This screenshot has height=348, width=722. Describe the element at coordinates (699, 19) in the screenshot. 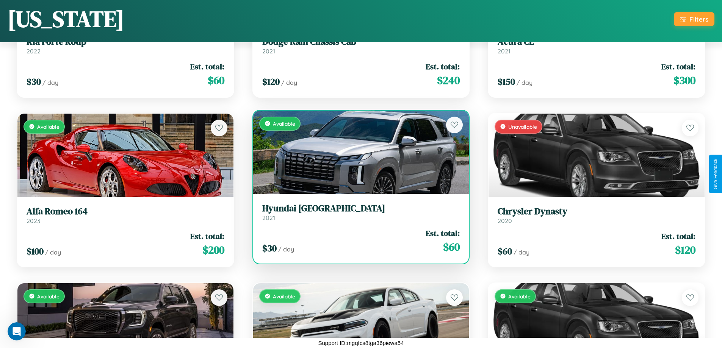

I see `div: Filters` at that location.